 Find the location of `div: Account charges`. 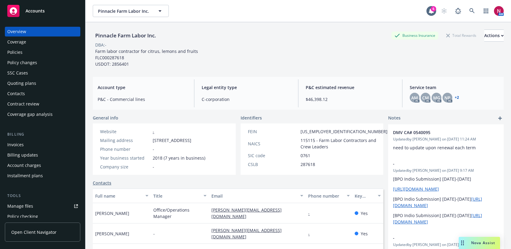

div: Account charges is located at coordinates (24, 165).